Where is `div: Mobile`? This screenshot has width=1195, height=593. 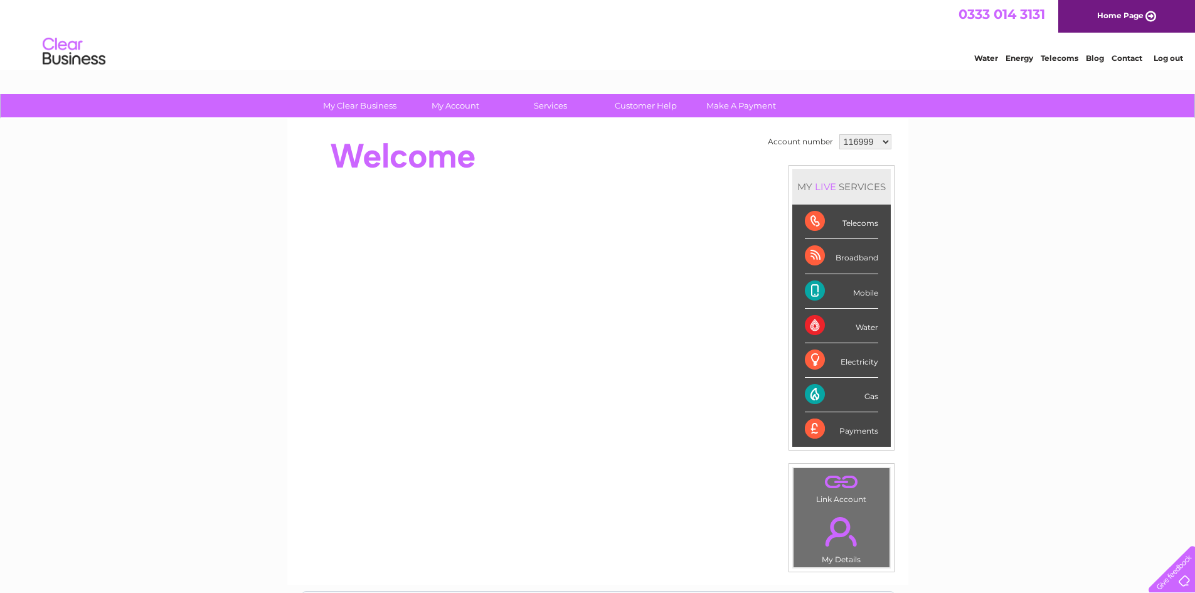 div: Mobile is located at coordinates (842, 291).